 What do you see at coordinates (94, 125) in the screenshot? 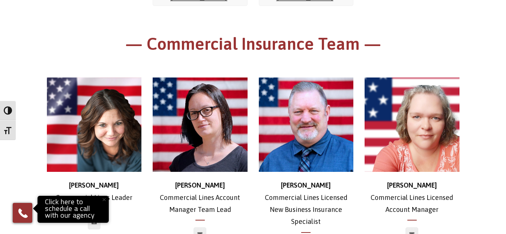
I see `img: Stephanie_500x500` at bounding box center [94, 125].